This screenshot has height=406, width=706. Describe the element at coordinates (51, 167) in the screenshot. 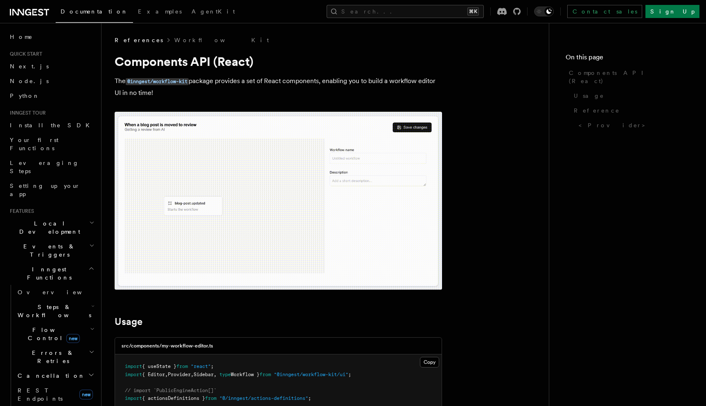

I see `a: Leveraging Steps` at that location.